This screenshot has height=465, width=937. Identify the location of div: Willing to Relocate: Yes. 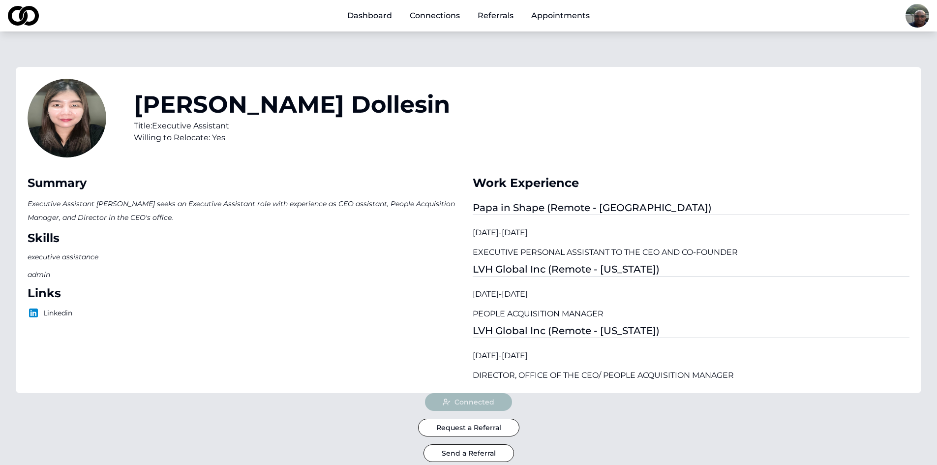
(292, 138).